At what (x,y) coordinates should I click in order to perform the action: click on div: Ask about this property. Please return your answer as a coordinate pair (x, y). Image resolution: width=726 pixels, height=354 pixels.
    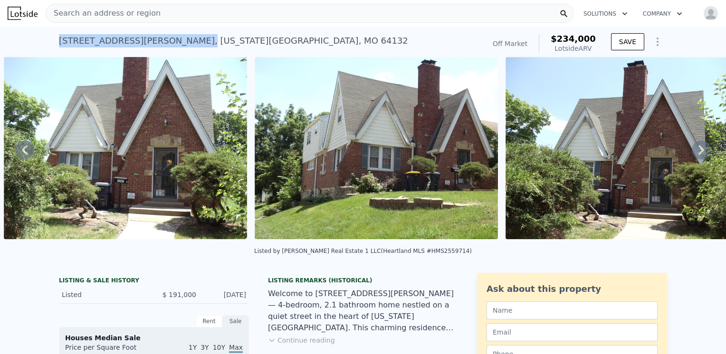
    Looking at the image, I should click on (572, 289).